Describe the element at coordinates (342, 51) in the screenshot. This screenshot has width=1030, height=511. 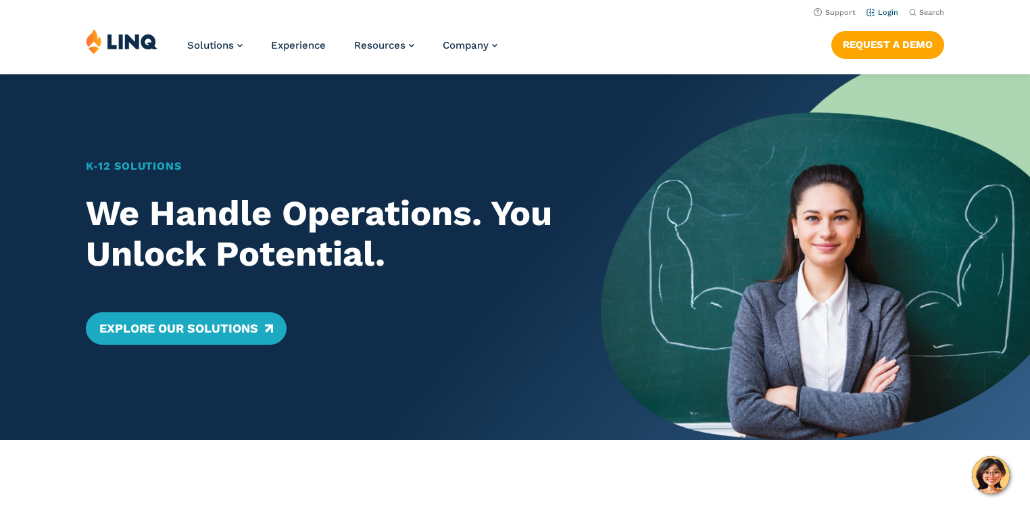
I see `nav: Primary Navigation` at that location.